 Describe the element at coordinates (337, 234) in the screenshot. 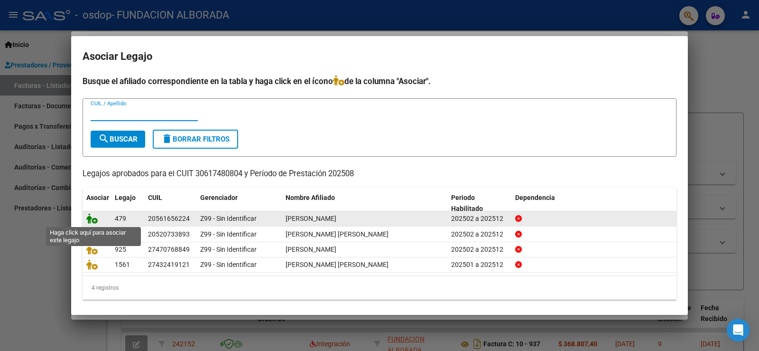

I see `span: AYALA VAZQUEZ IGNACIO NAHUEL` at that location.